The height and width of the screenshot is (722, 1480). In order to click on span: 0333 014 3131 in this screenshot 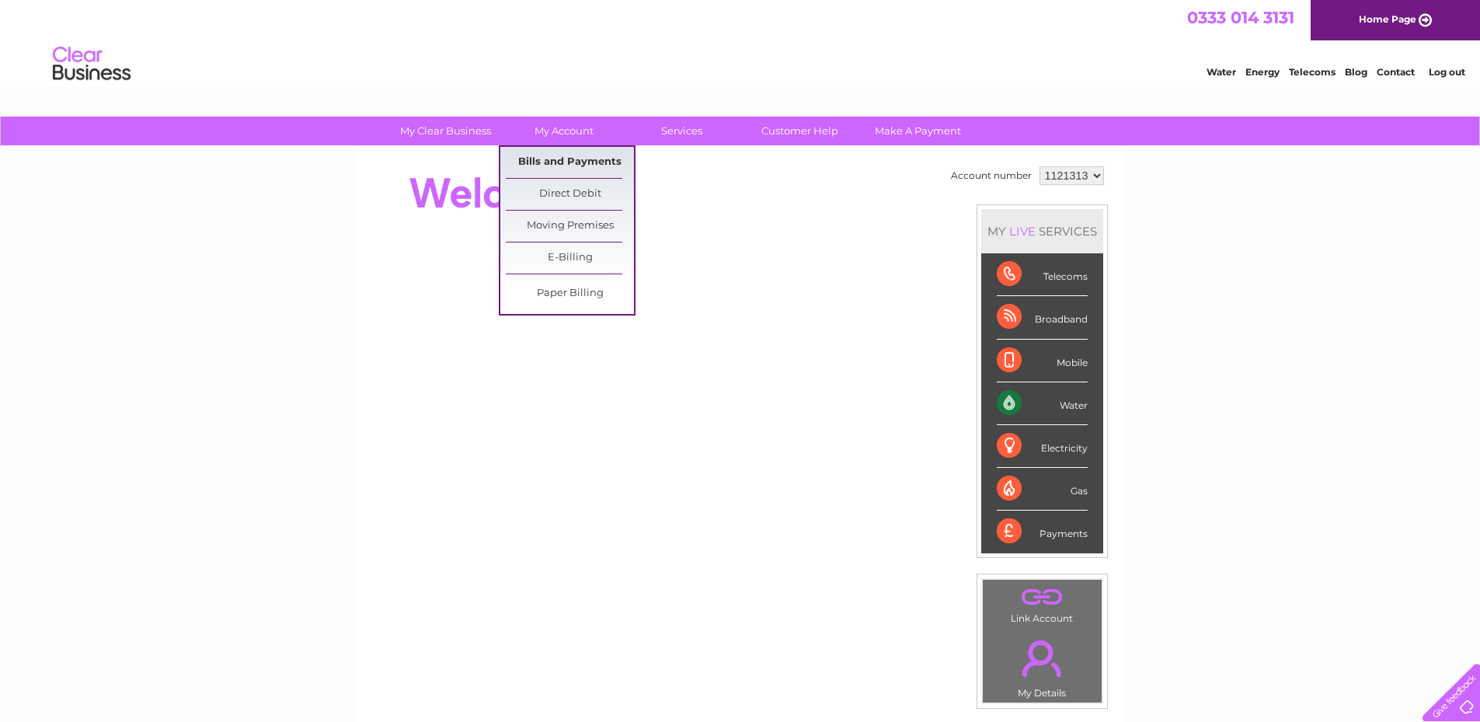, I will do `click(1241, 17)`.